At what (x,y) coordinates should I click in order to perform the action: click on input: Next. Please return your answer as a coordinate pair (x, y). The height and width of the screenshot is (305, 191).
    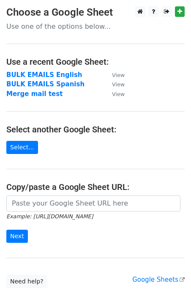
    Looking at the image, I should click on (17, 236).